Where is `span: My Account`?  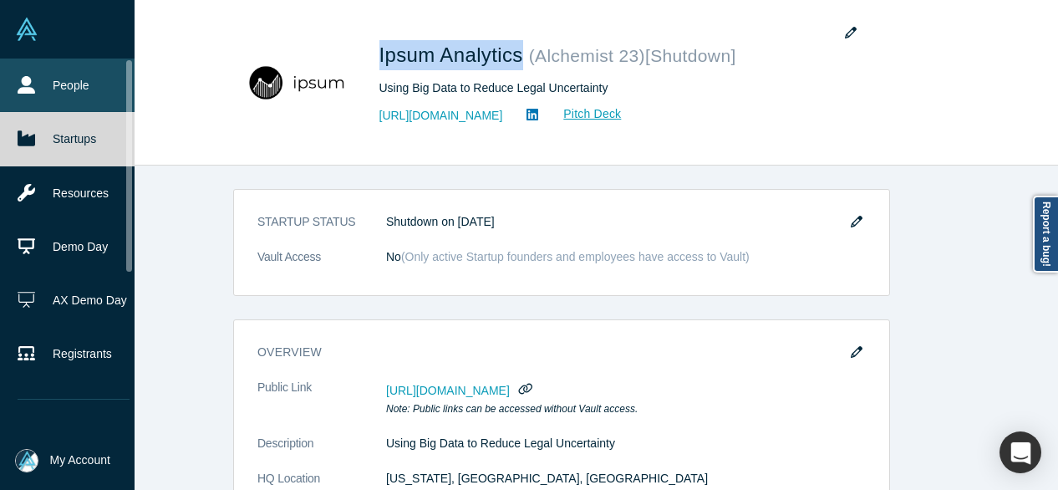 span: My Account is located at coordinates (80, 459).